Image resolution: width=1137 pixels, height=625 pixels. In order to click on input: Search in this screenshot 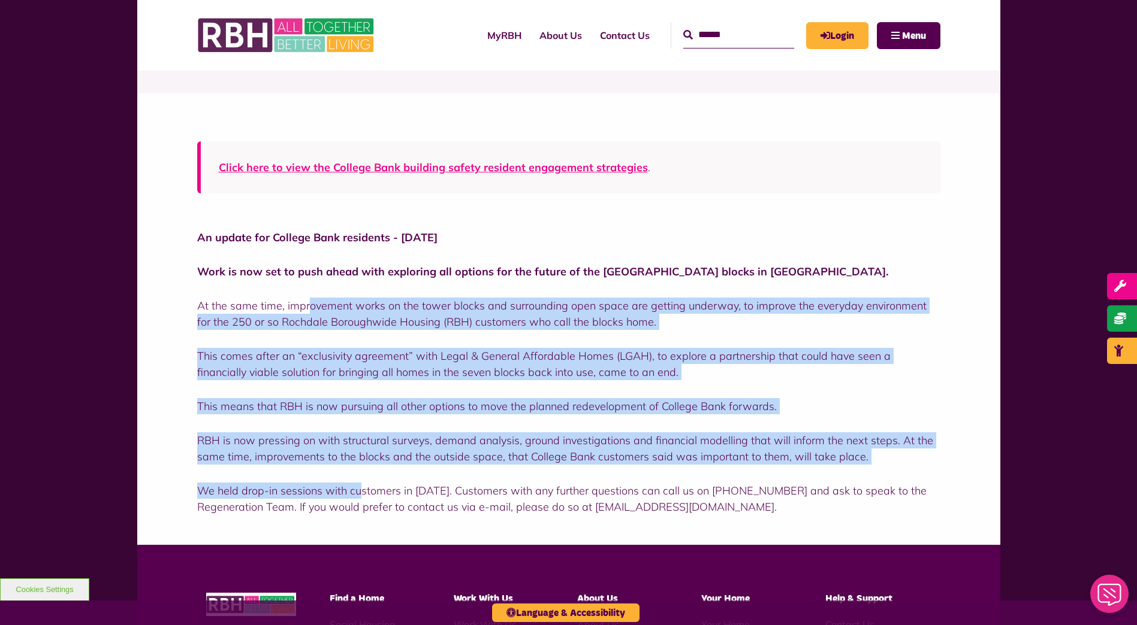, I will do `click(738, 35)`.